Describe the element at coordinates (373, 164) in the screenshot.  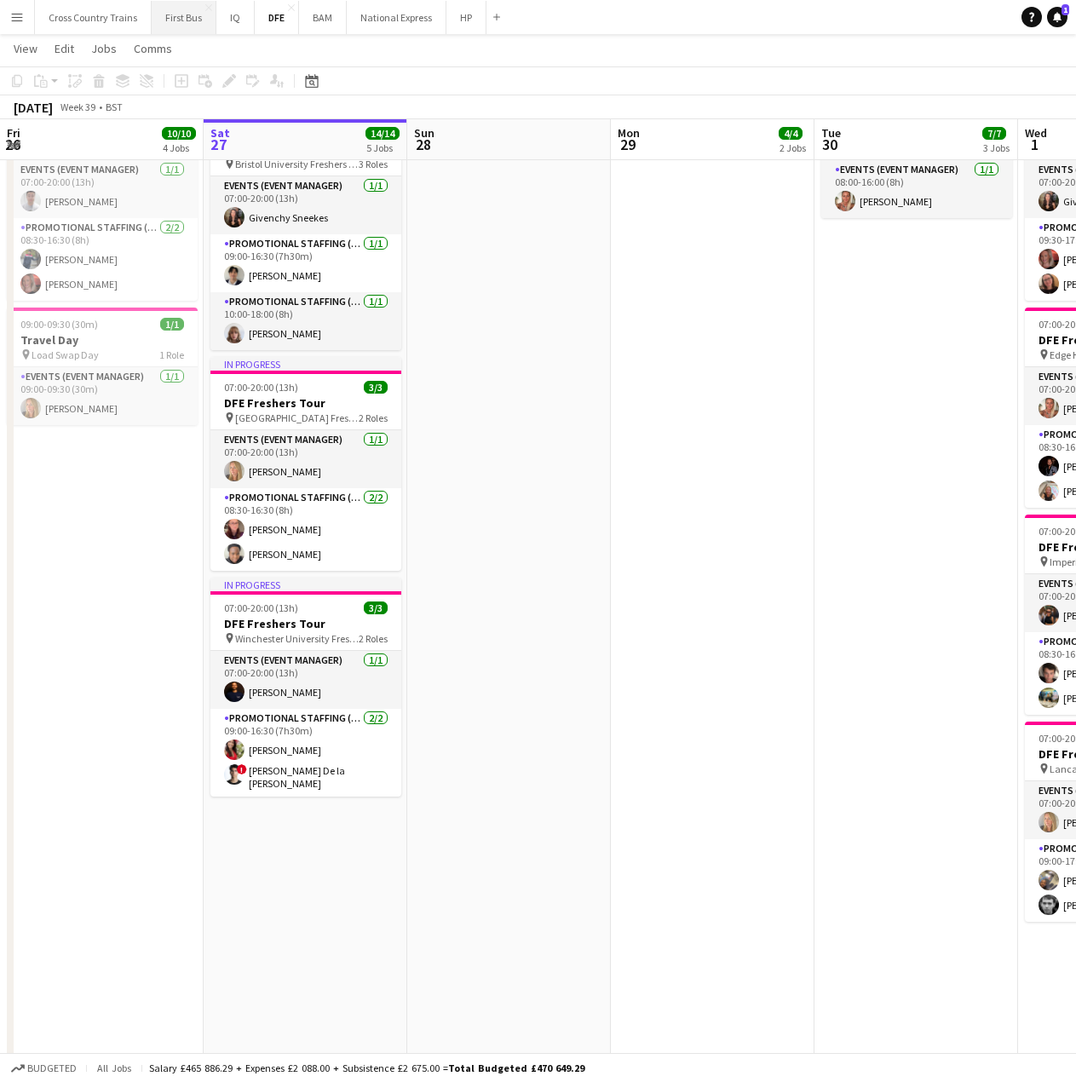
I see `span: 3 Roles` at that location.